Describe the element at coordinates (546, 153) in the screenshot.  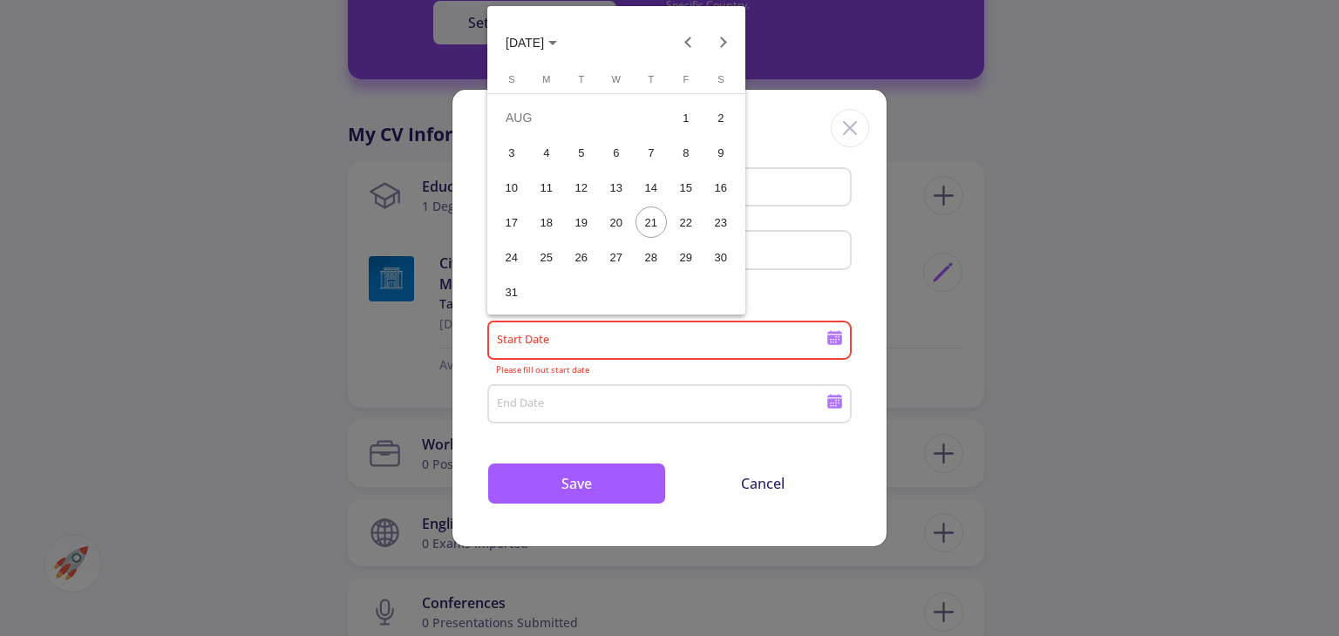
I see `button: August 4, 2025` at that location.